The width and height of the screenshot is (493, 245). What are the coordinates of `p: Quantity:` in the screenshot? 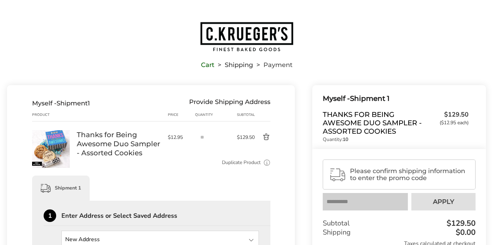 It's located at (396, 140).